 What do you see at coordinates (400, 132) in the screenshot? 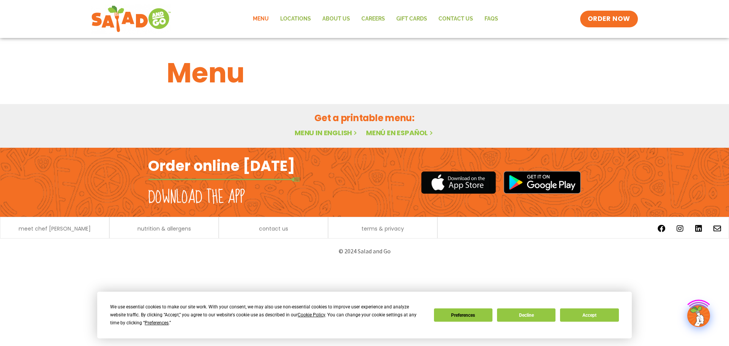
I see `a: Menú en español` at bounding box center [400, 132].